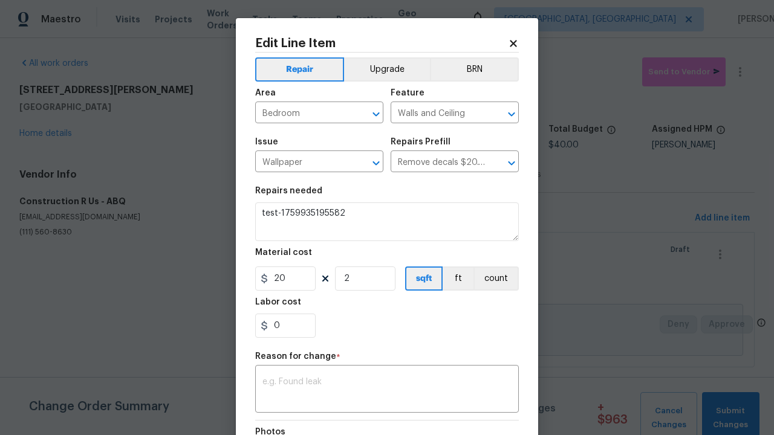  What do you see at coordinates (299, 70) in the screenshot?
I see `button: Repair` at bounding box center [299, 70].